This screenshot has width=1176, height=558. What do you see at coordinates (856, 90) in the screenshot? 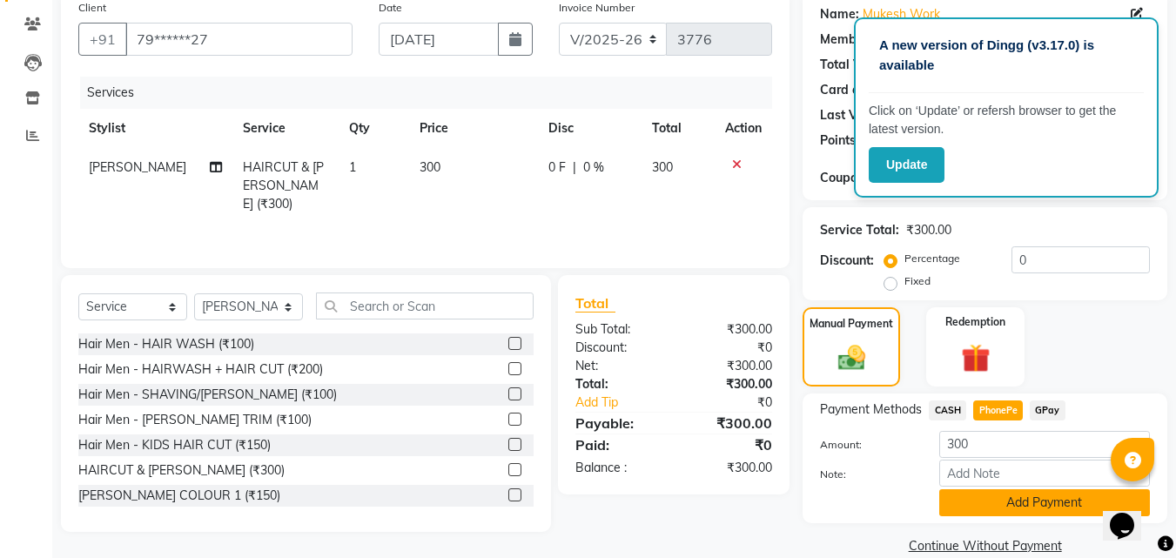
I see `div: Card on file:` at bounding box center [856, 90].